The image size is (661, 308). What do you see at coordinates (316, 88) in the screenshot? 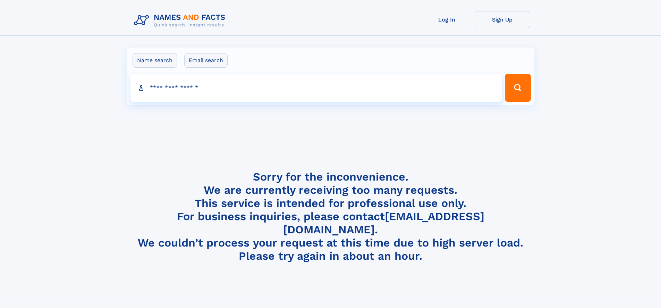
I see `input: search input` at bounding box center [316, 88].